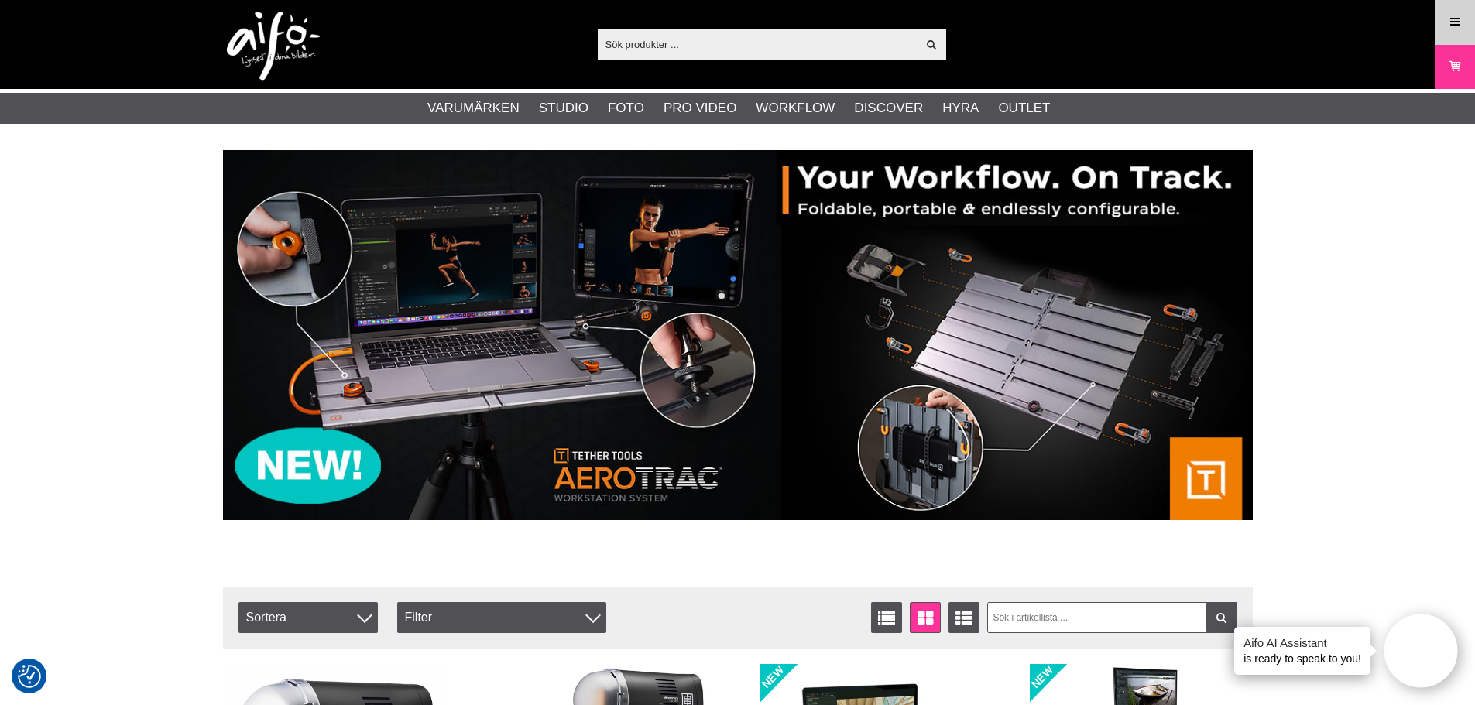  Describe the element at coordinates (887, 618) in the screenshot. I see `a: Listvisning` at that location.